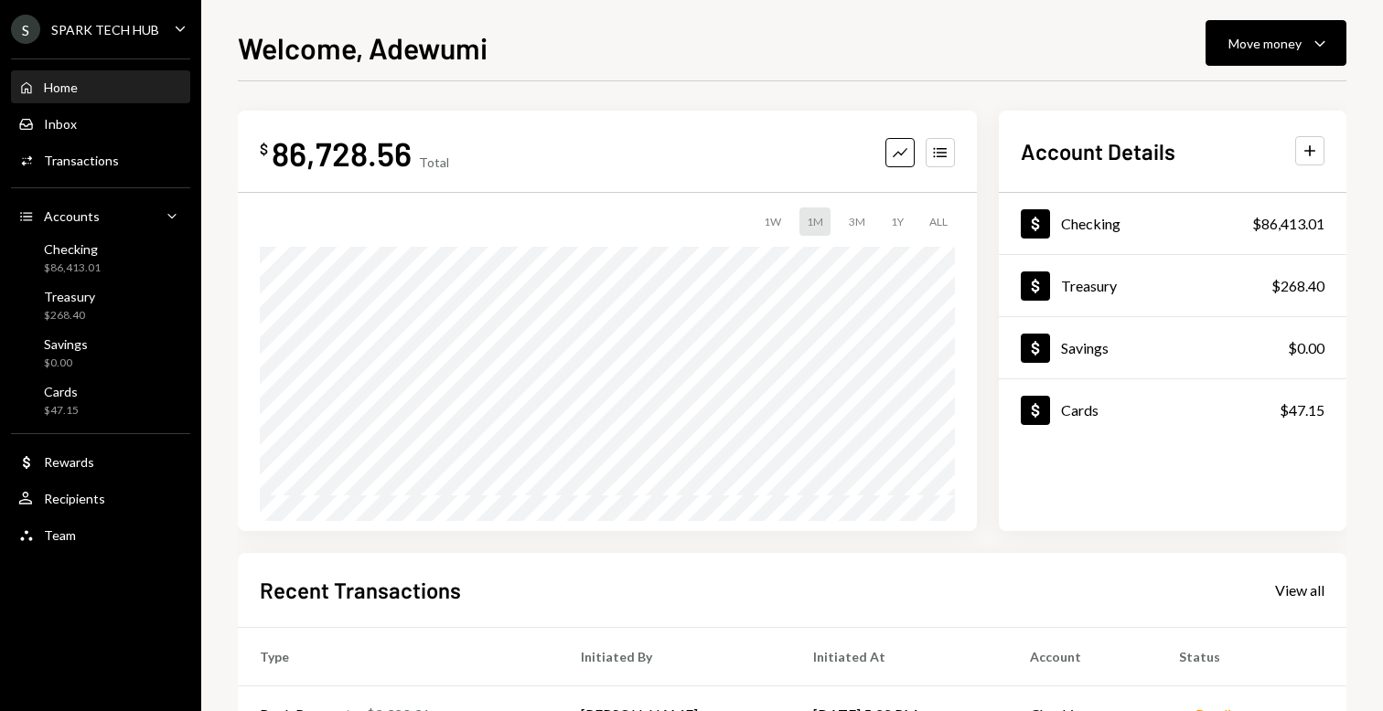  I want to click on a: Accounts, so click(101, 216).